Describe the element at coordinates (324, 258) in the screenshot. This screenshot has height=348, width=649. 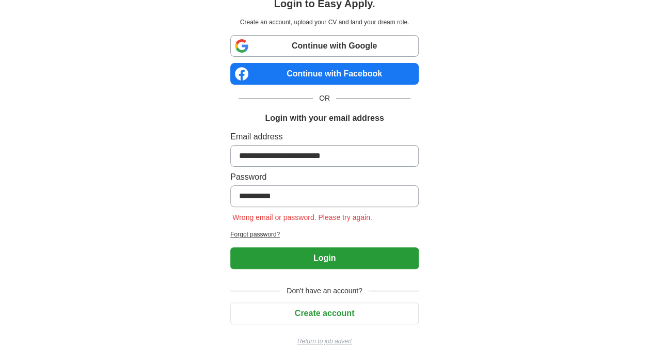
I see `button: Login` at that location.